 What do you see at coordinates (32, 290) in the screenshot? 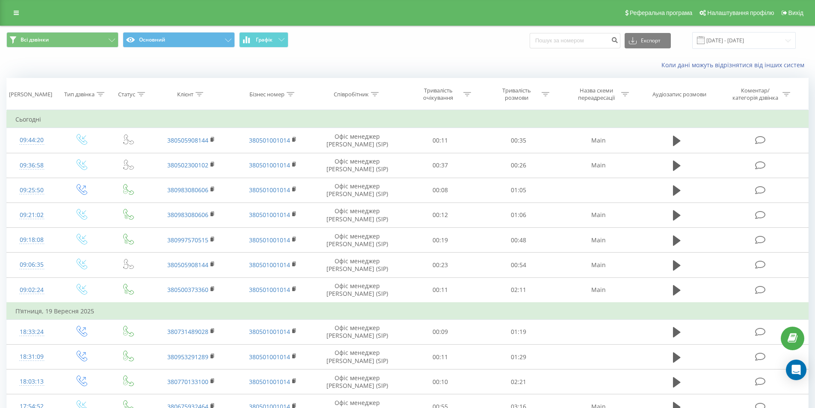
I see `div: 09:02:24` at bounding box center [32, 290].